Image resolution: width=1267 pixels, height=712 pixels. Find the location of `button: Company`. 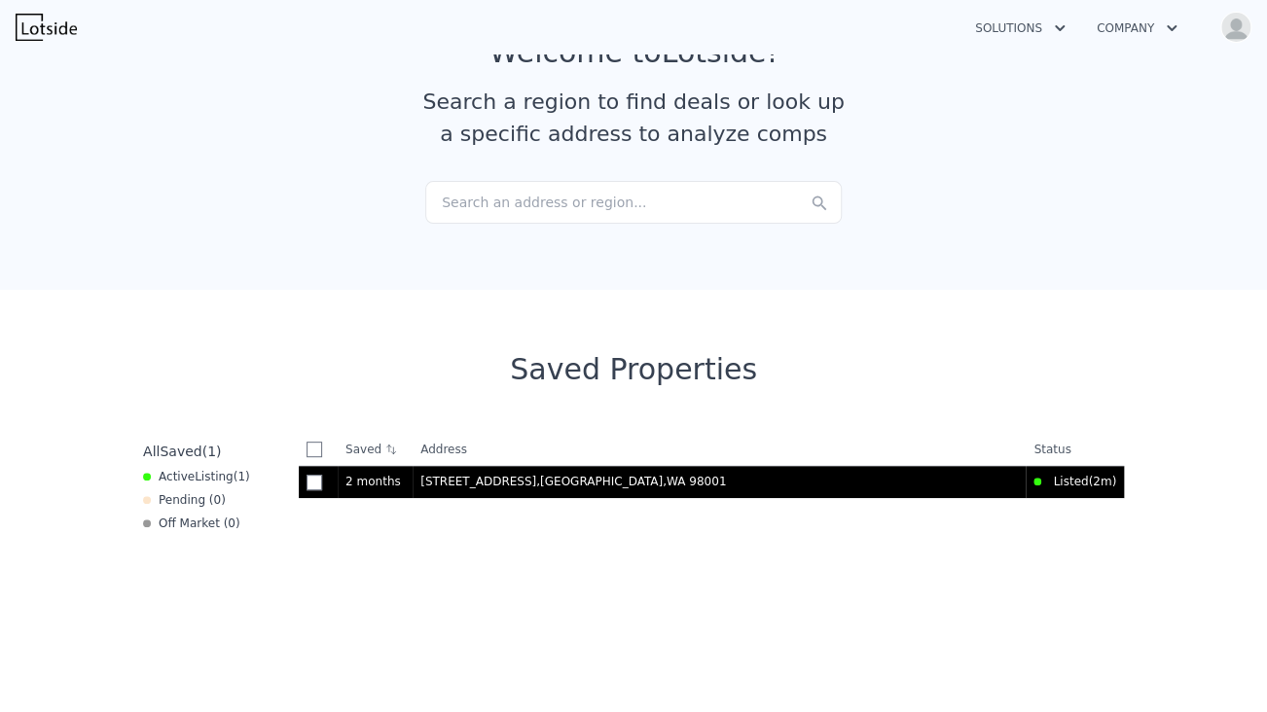

button: Company is located at coordinates (1137, 28).